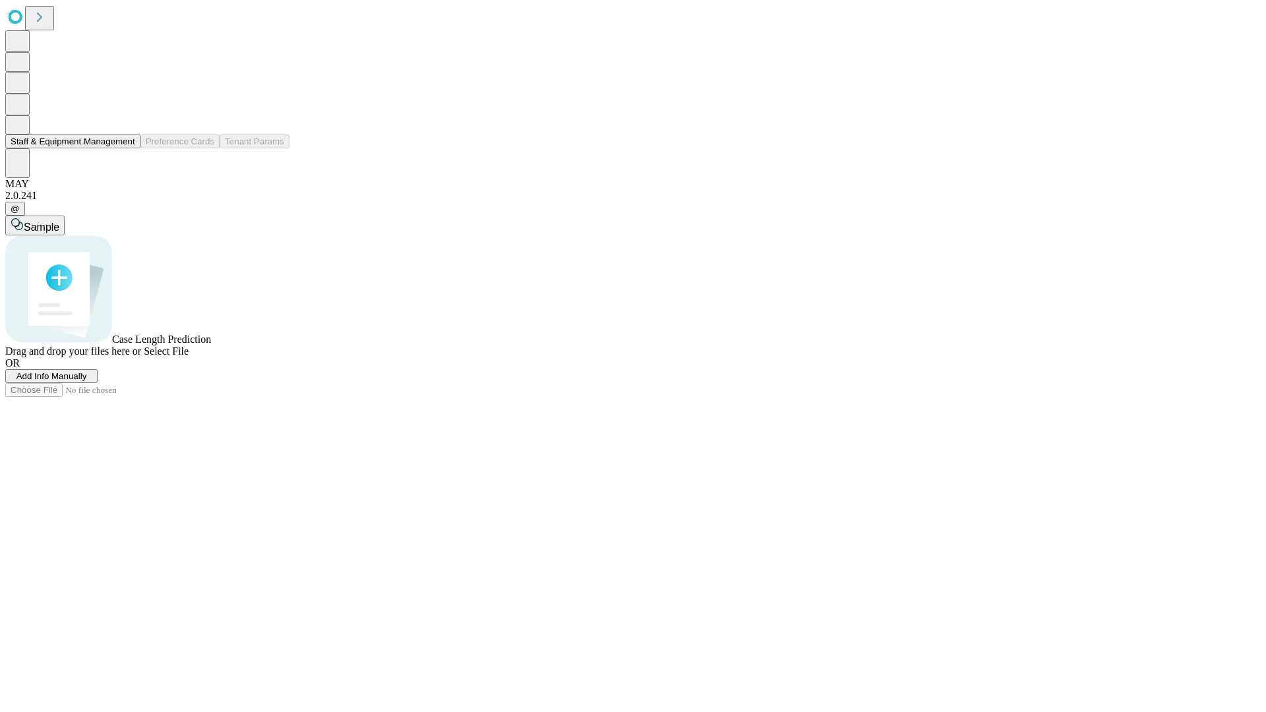 This screenshot has height=712, width=1266. What do you see at coordinates (73, 141) in the screenshot?
I see `button: Staff & Equipment Management` at bounding box center [73, 141].